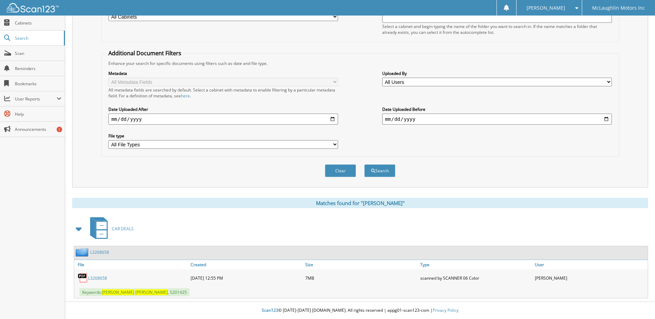 The image size is (655, 319). I want to click on span: CAR DEALS, so click(122, 228).